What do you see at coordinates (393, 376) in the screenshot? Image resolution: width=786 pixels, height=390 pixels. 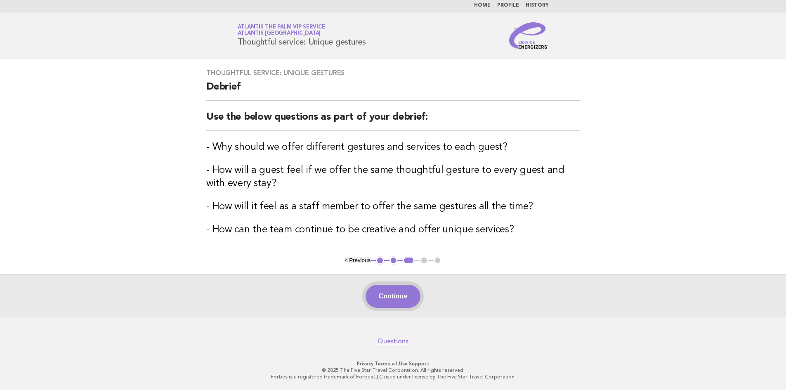 I see `p: Forbes is a registered trademark of Forbes LLC used under license by The Five Star Travel Corpora...` at bounding box center [393, 376].